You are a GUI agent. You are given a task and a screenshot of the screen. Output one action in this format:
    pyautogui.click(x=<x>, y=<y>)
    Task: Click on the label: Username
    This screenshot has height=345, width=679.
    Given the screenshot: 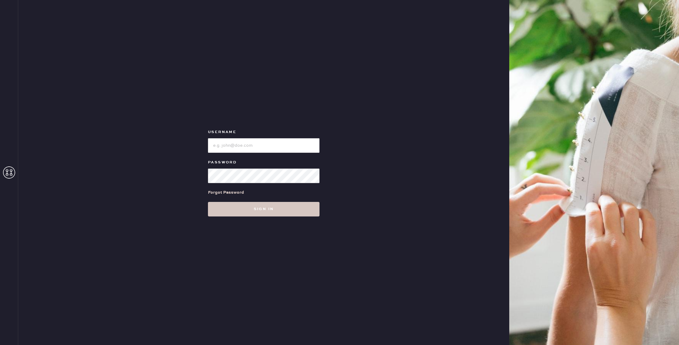 What is the action you would take?
    pyautogui.click(x=264, y=132)
    